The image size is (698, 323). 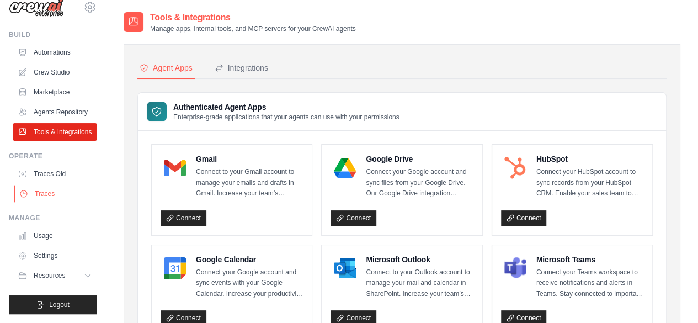 What do you see at coordinates (419, 183) in the screenshot?
I see `p: Connect your Google account and sync files from your Google Drive. Our Google Drive integration e...` at bounding box center [419, 183].